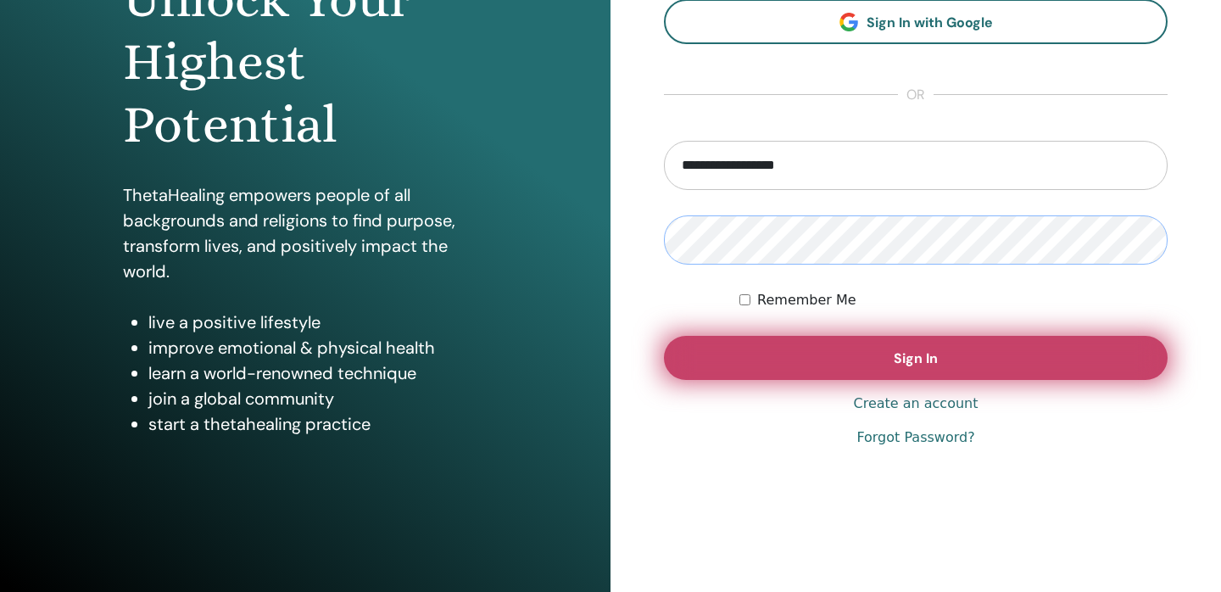 The width and height of the screenshot is (1221, 592). I want to click on li: live a positive lifestyle, so click(318, 322).